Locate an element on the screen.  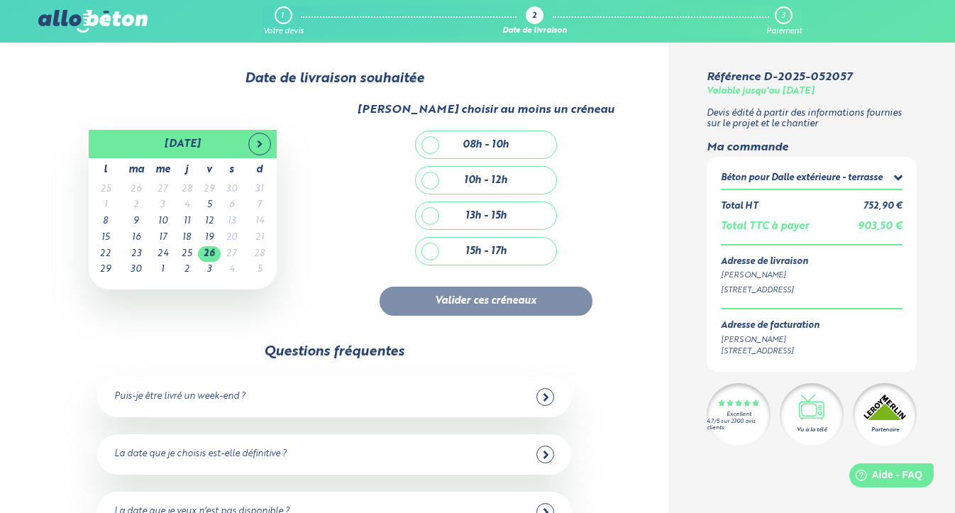
div: 2 is located at coordinates (534, 16).